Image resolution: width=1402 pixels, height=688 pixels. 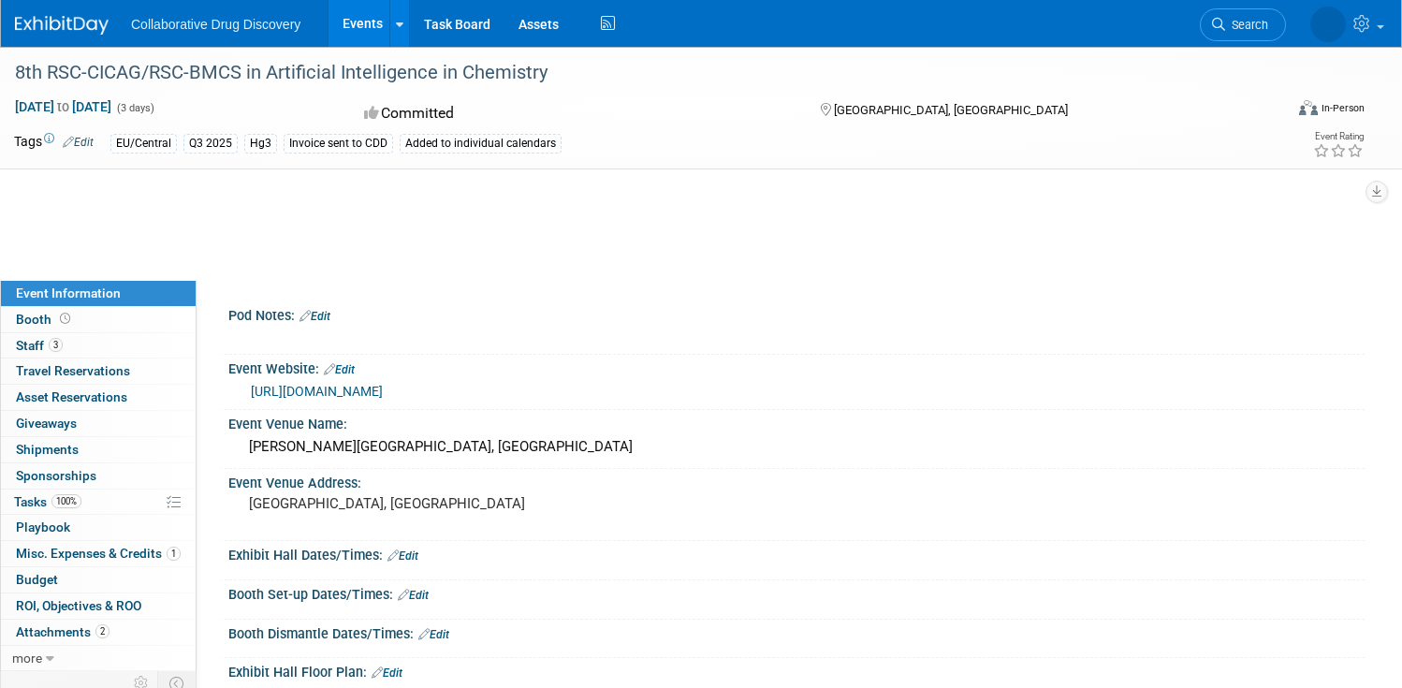 I want to click on a: Budget, so click(x=98, y=579).